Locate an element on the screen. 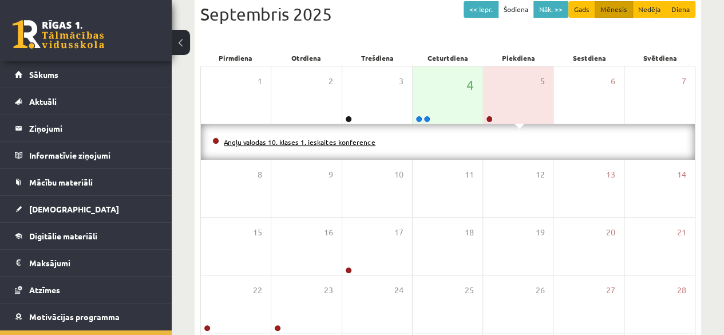 This screenshot has height=335, width=724. span: Digitālie materiāli is located at coordinates (63, 236).